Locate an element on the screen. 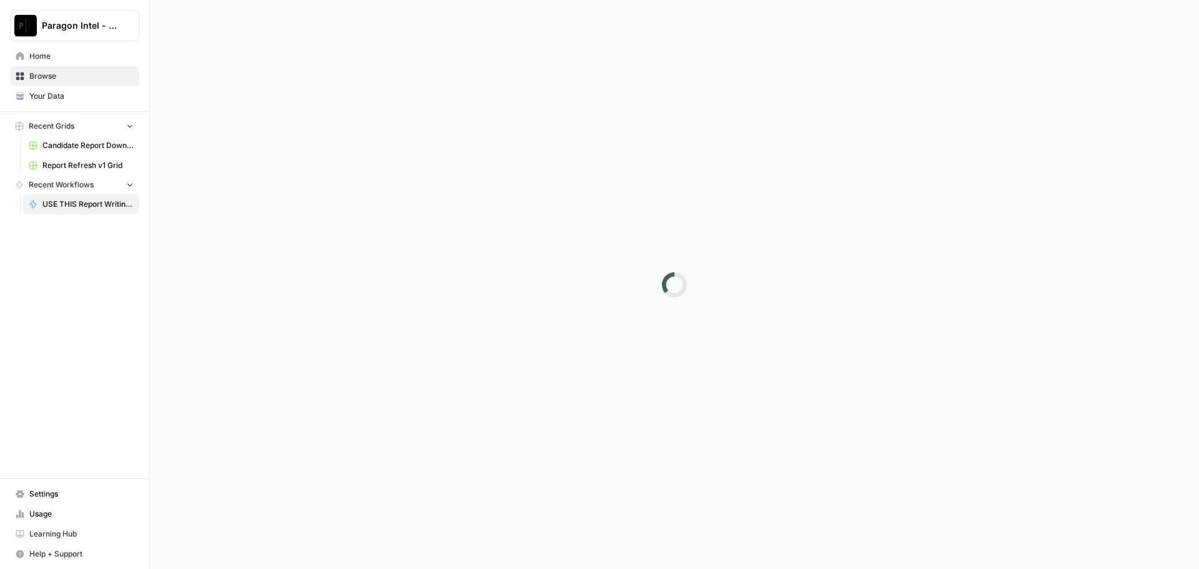 Image resolution: width=1199 pixels, height=569 pixels. span: Learning Hub is located at coordinates (81, 534).